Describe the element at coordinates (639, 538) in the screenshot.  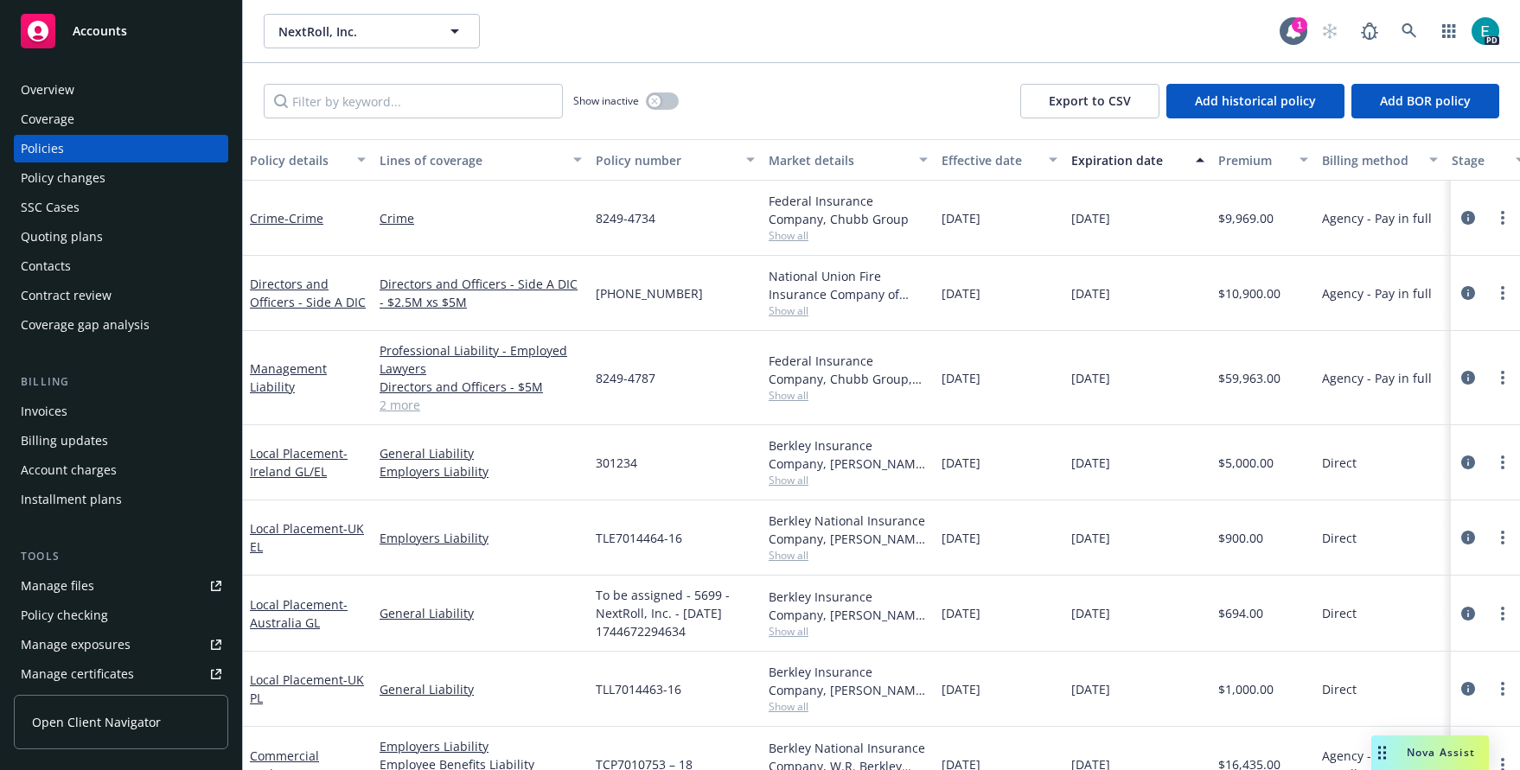
I see `span: TLE7014464-16` at that location.